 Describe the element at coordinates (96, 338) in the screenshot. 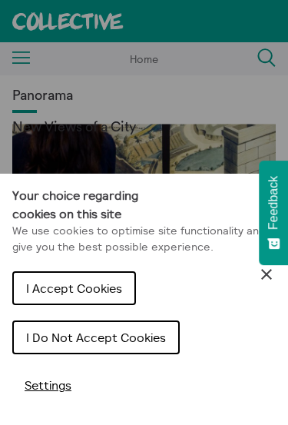

I see `button: I Do Not Accept Cookies` at that location.